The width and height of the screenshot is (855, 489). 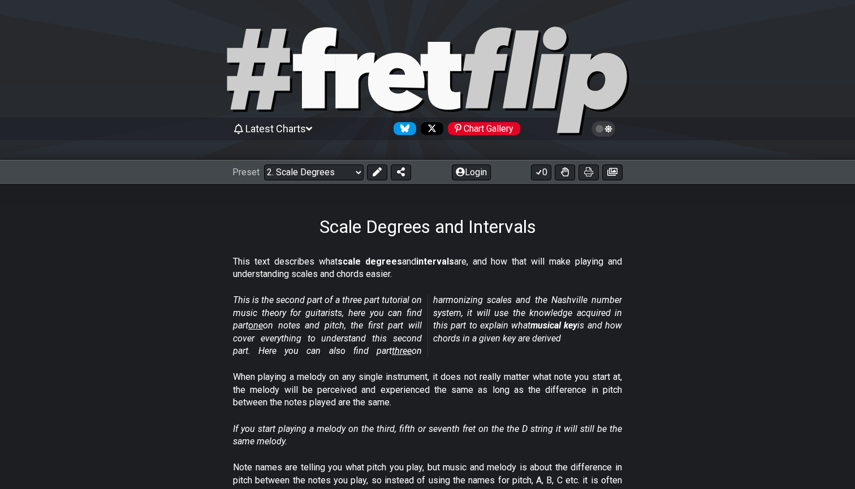 What do you see at coordinates (430, 128) in the screenshot?
I see `a: Follow #fretflip at X` at bounding box center [430, 128].